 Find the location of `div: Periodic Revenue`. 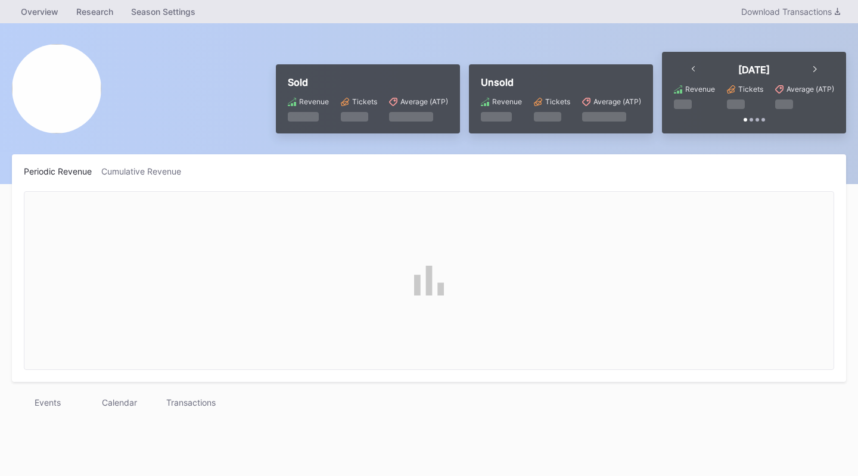

div: Periodic Revenue is located at coordinates (63, 171).